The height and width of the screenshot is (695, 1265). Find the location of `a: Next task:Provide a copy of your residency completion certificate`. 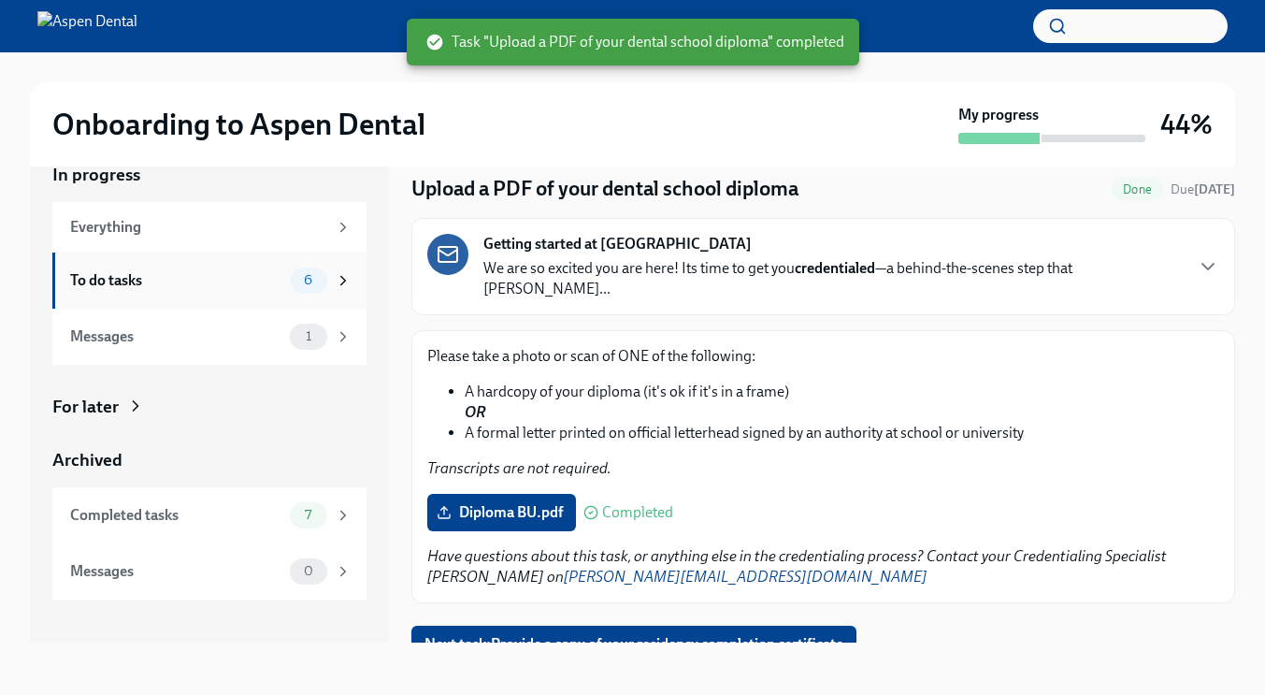

a: Next task:Provide a copy of your residency completion certificate is located at coordinates (634, 644).